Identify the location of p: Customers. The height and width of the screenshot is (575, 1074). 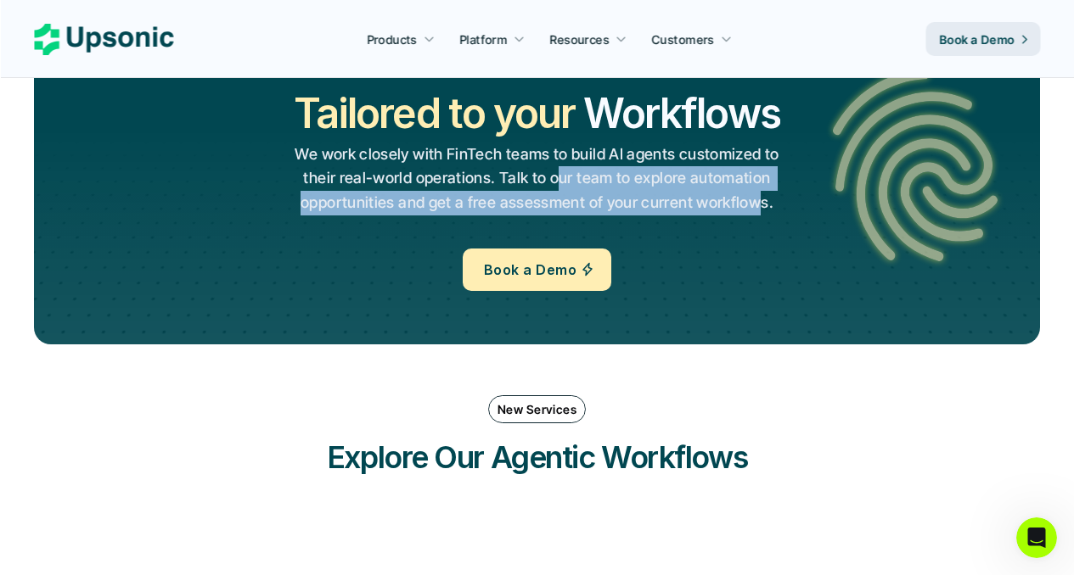
(683, 39).